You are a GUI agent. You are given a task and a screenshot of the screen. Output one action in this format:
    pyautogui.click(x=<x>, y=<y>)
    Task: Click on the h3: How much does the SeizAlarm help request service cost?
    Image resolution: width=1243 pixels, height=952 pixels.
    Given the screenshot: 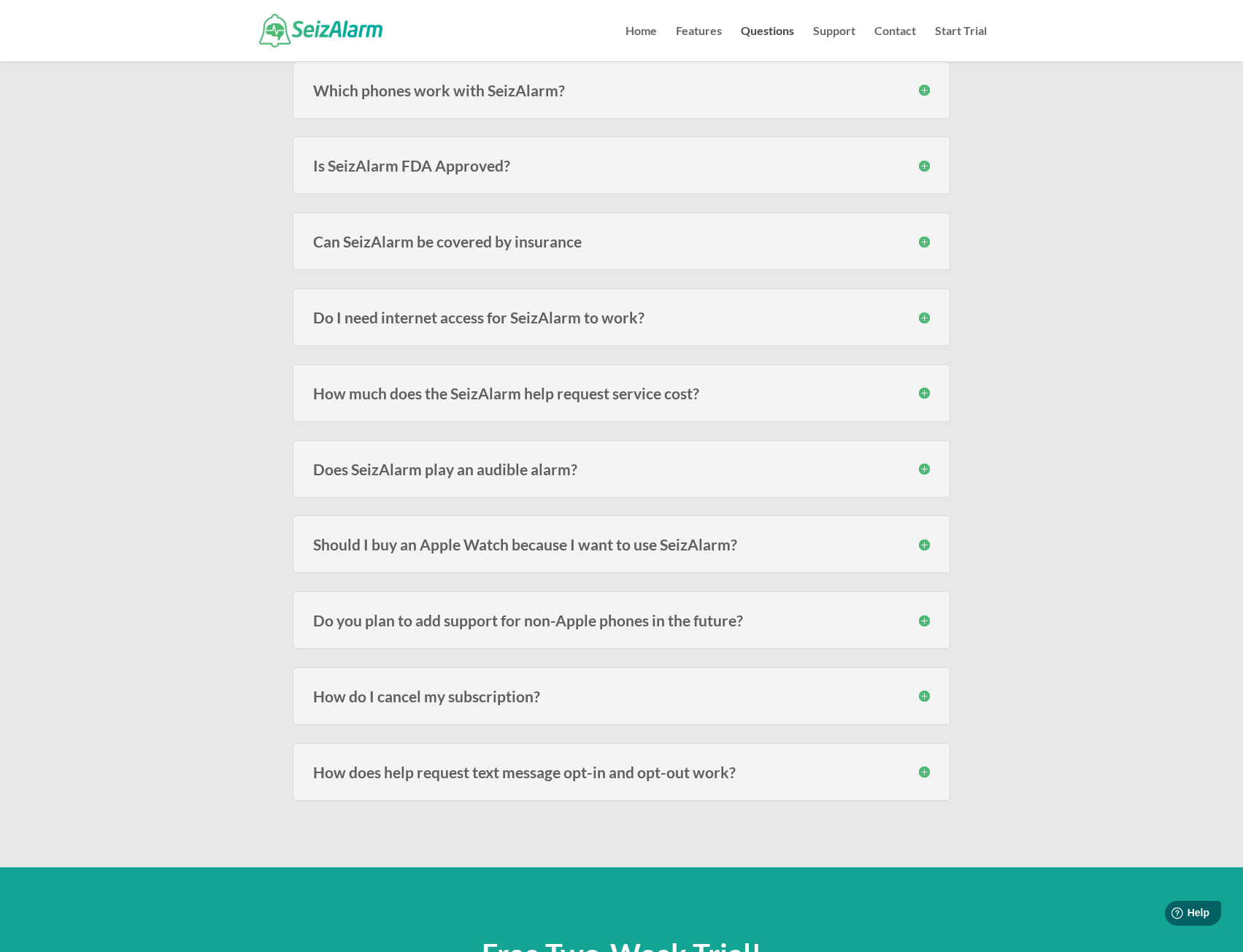 What is the action you would take?
    pyautogui.click(x=622, y=392)
    